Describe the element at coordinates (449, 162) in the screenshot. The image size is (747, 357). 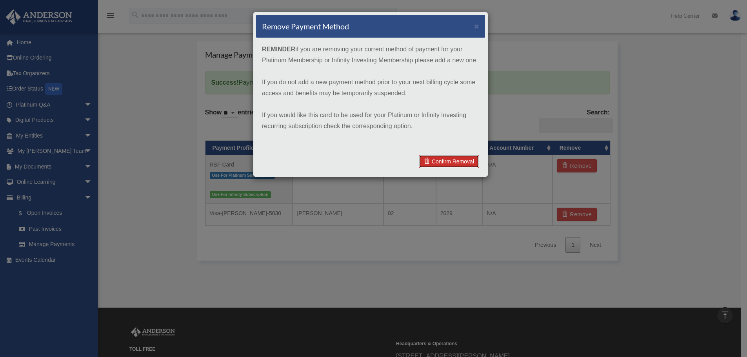
I see `a: Confirm Removal` at that location.